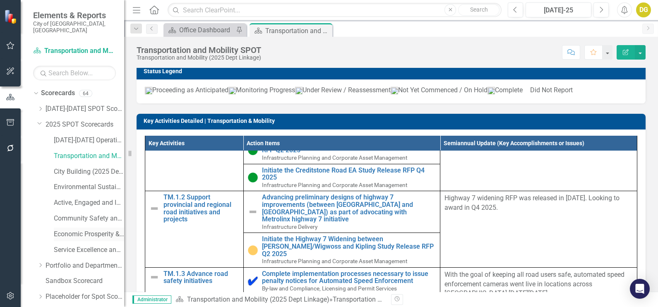 This screenshot has width=658, height=307. Describe the element at coordinates (199, 30) in the screenshot. I see `a: Office Dashboard` at that location.